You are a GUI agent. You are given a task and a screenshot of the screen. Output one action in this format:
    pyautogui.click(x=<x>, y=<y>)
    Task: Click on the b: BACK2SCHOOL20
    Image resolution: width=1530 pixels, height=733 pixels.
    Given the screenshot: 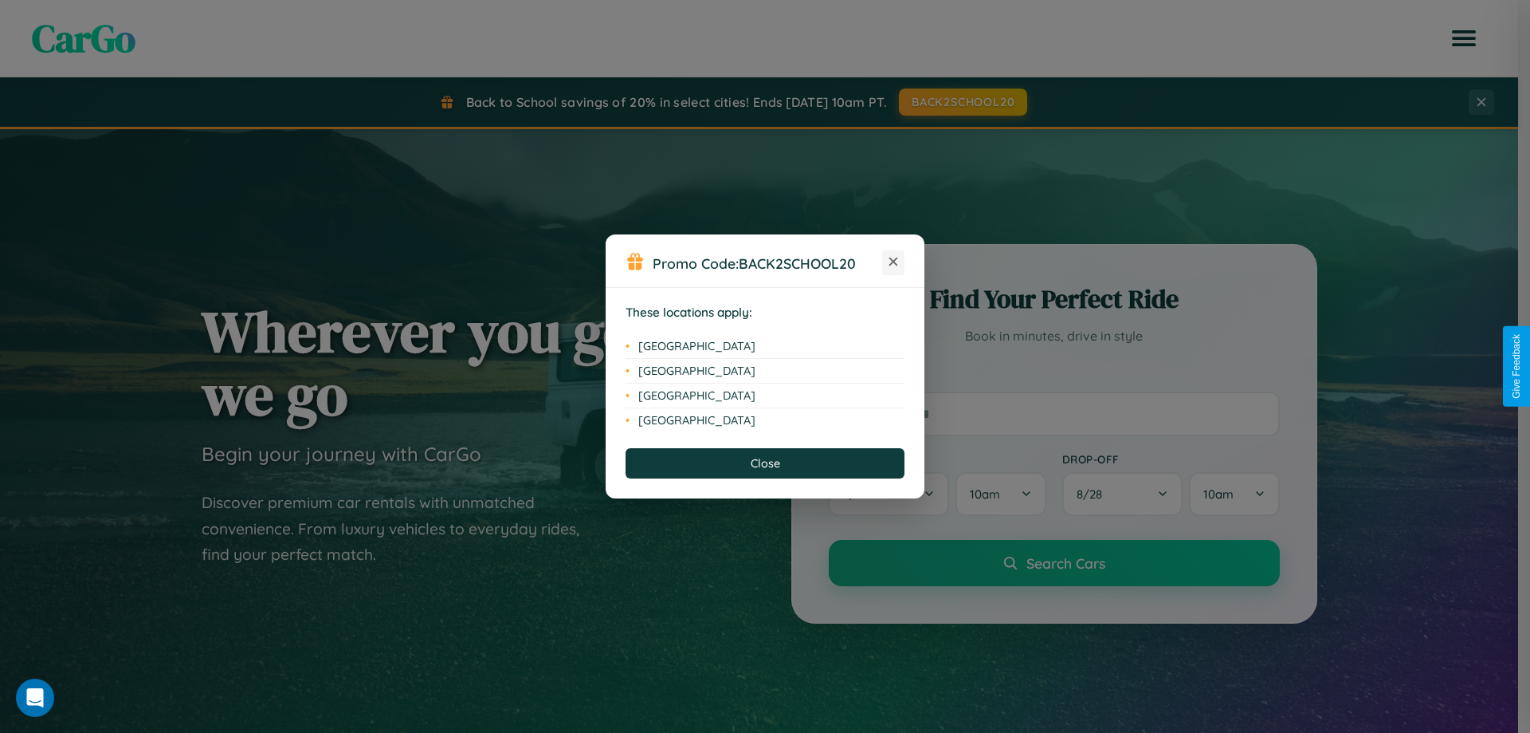 What is the action you would take?
    pyautogui.click(x=797, y=263)
    